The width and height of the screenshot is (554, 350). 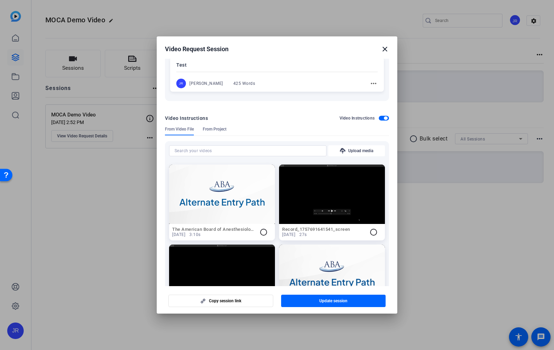 What do you see at coordinates (360, 151) in the screenshot?
I see `span: Upload media` at bounding box center [360, 151].